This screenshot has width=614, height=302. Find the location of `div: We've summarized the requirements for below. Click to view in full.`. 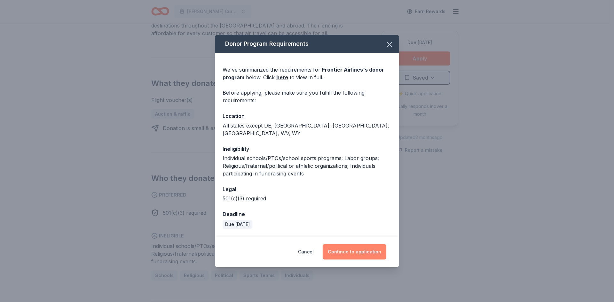

div: We've summarized the requirements for below. Click to view in full. is located at coordinates (307, 74).